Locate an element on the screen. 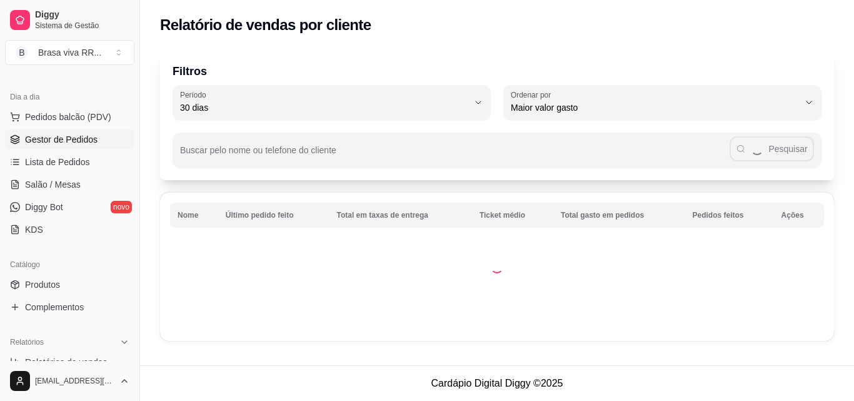 Image resolution: width=854 pixels, height=401 pixels. span: Gestor de Pedidos is located at coordinates (61, 139).